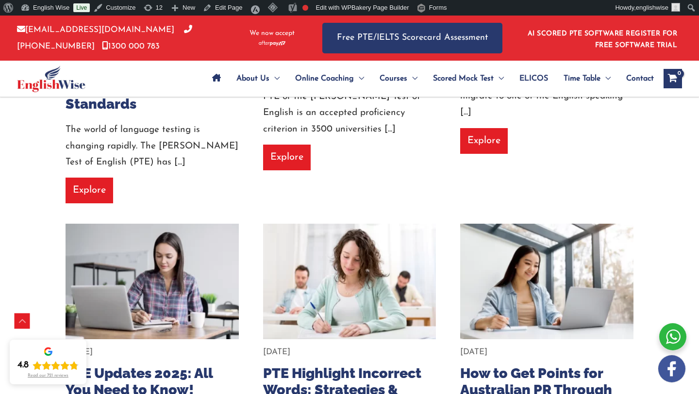  What do you see at coordinates (533, 79) in the screenshot?
I see `span: ELICOS` at bounding box center [533, 79].